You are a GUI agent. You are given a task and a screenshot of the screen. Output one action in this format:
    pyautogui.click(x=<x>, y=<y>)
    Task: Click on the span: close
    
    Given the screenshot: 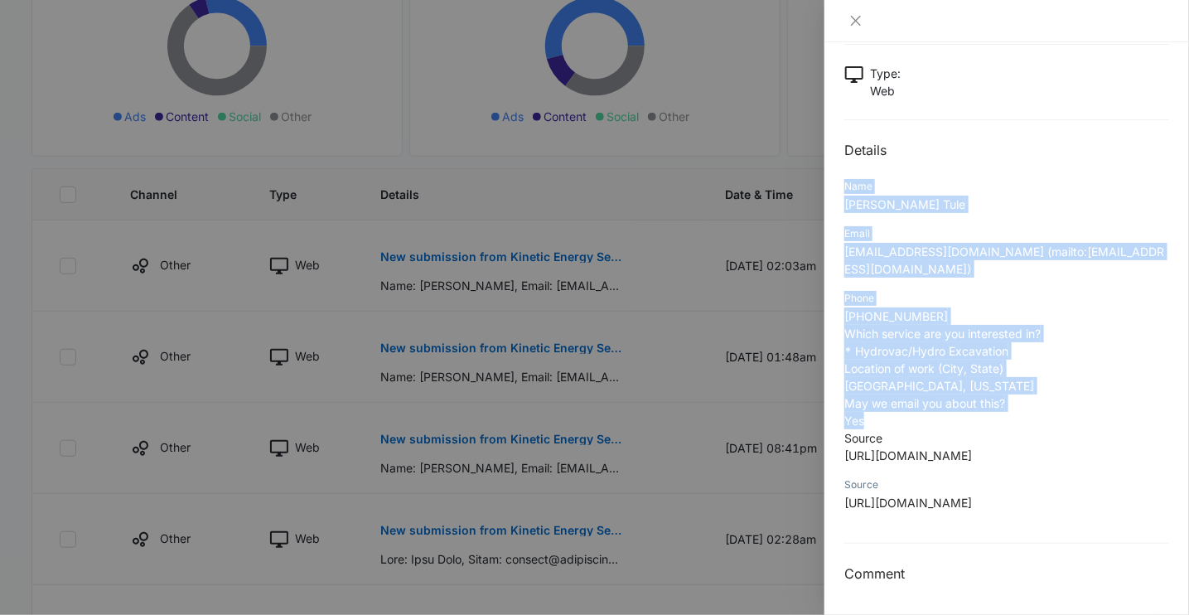 What is the action you would take?
    pyautogui.click(x=856, y=21)
    